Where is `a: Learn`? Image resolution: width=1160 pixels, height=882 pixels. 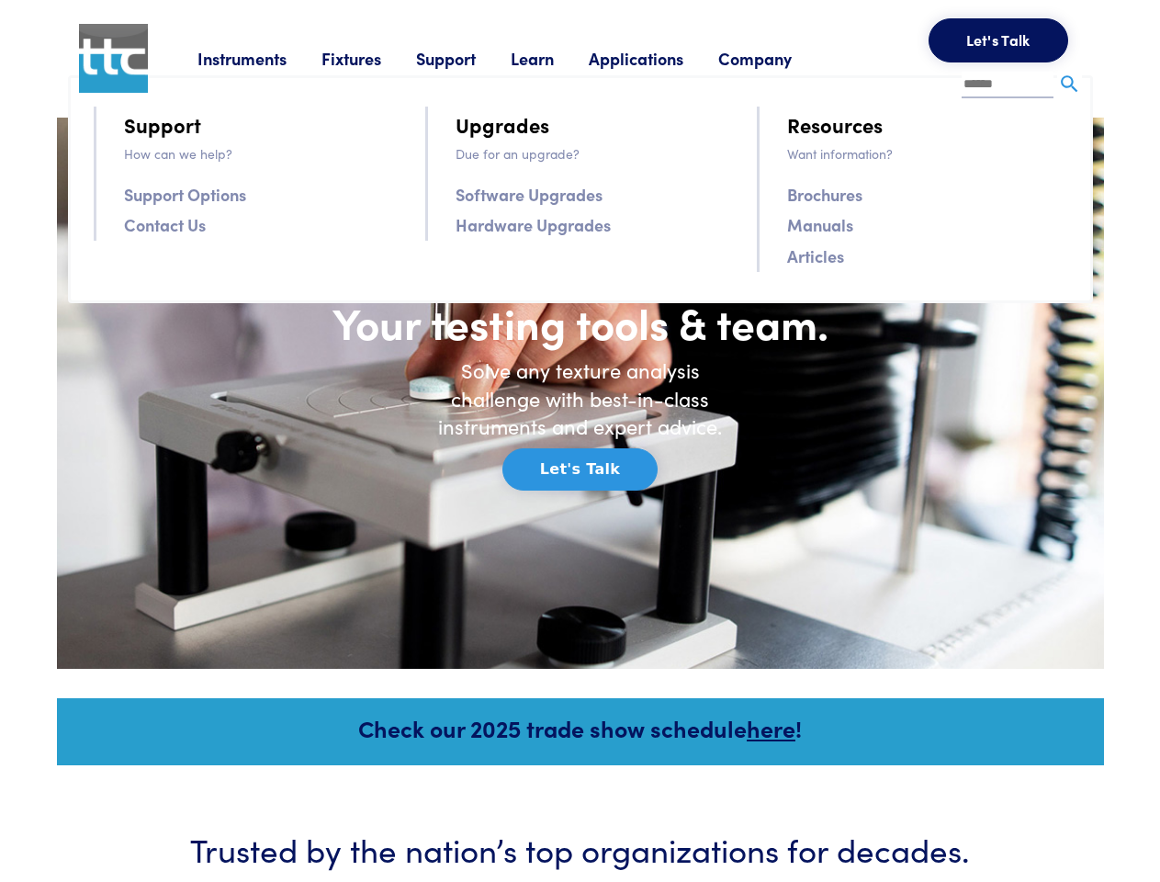
a: Learn is located at coordinates (549, 58).